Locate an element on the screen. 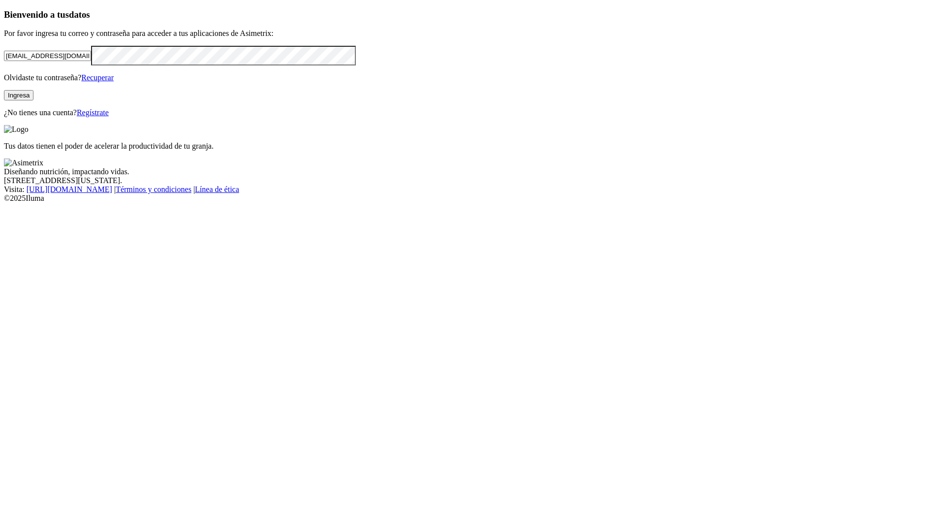 The width and height of the screenshot is (945, 507). p: ¿No tienes una cuenta? is located at coordinates (473, 113).